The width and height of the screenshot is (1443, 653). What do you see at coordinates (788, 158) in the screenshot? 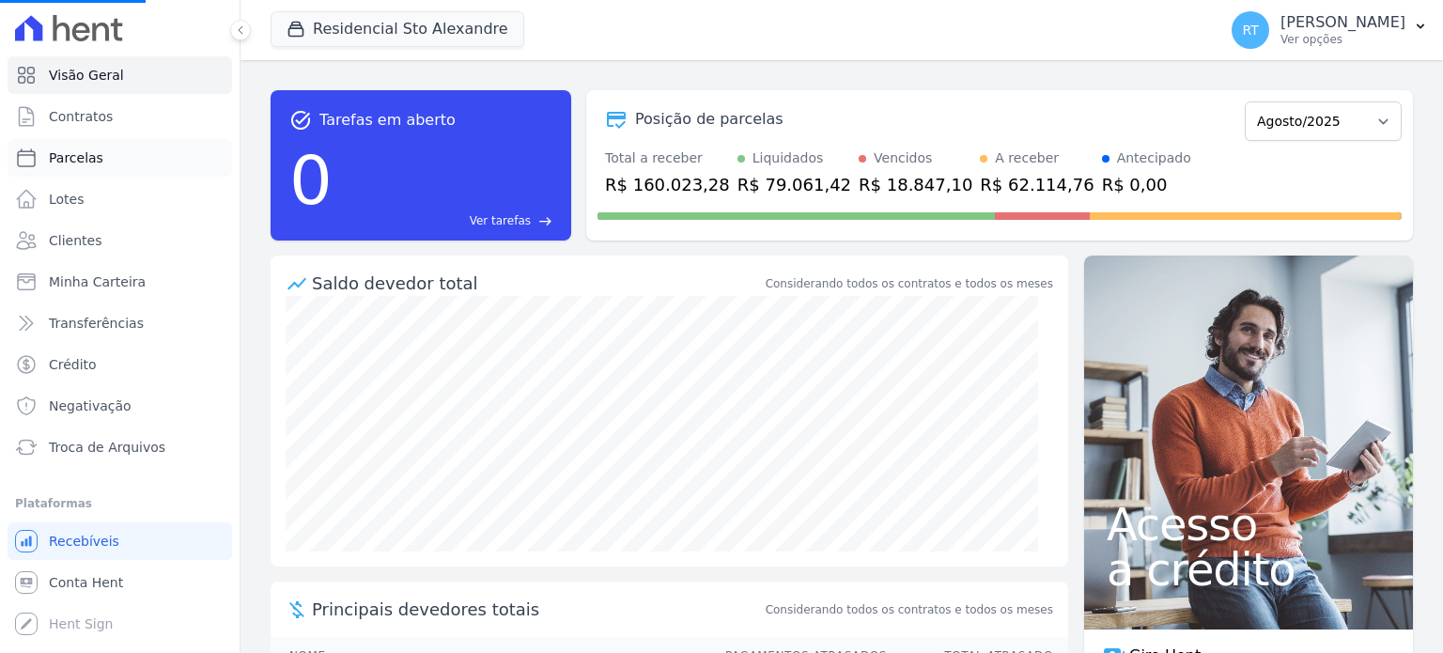
I see `div: Liquidados` at bounding box center [788, 158].